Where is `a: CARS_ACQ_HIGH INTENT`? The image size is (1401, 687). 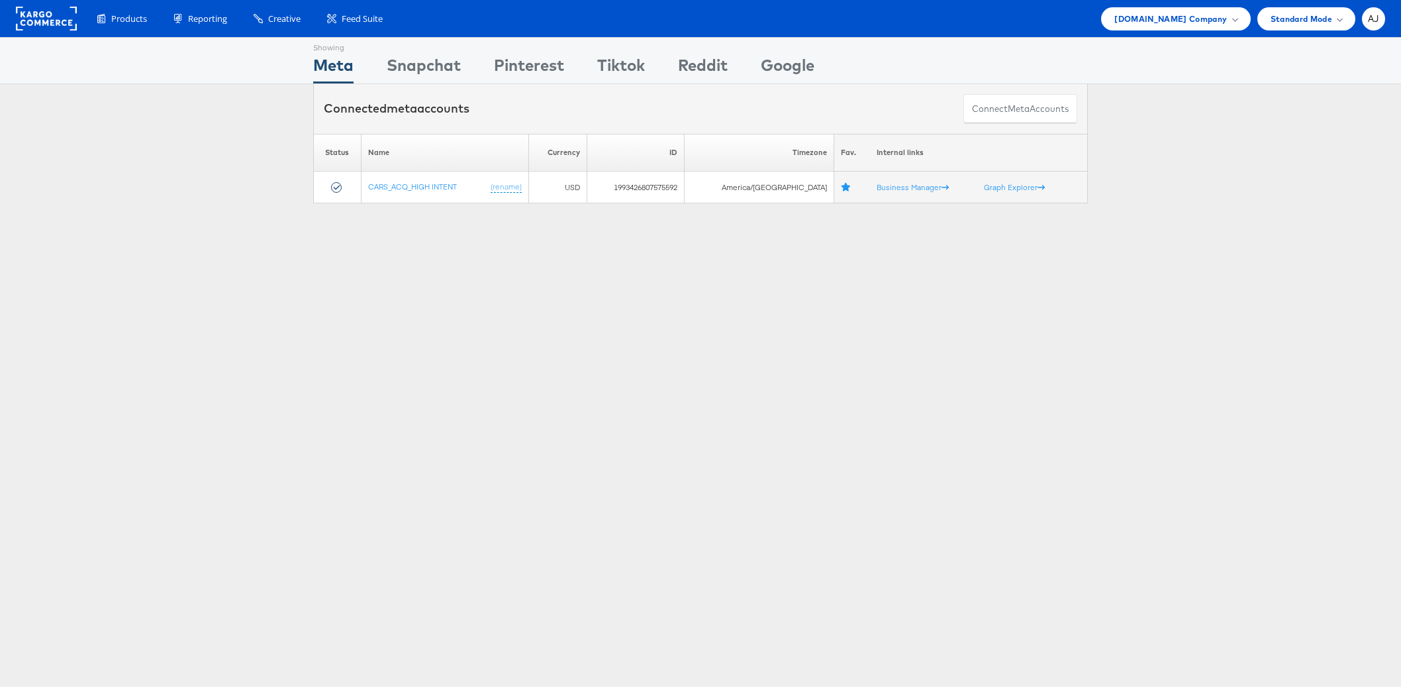 a: CARS_ACQ_HIGH INTENT is located at coordinates (412, 186).